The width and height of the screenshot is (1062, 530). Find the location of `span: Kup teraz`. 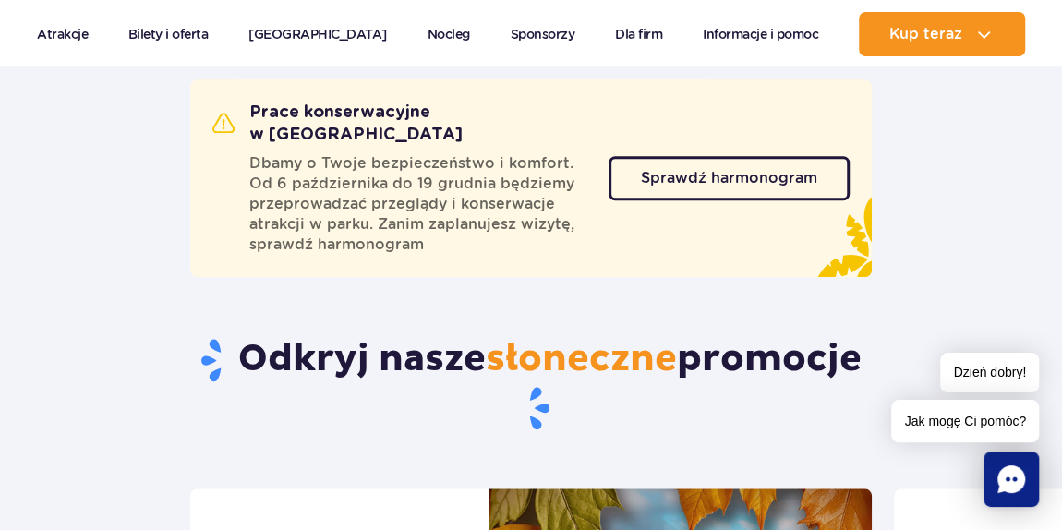

span: Kup teraz is located at coordinates (924, 34).